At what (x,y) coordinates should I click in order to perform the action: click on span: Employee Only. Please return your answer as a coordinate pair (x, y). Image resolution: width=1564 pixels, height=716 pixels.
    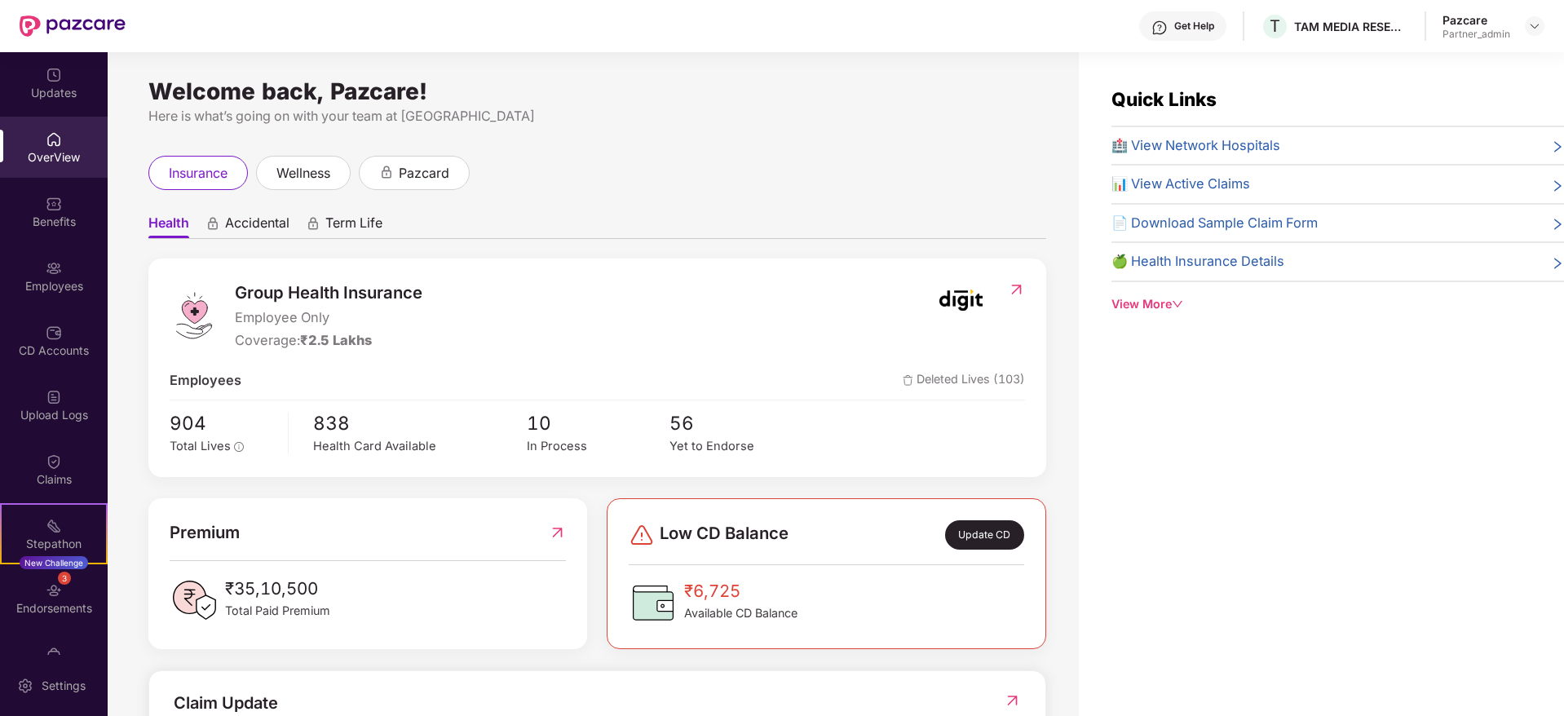
    Looking at the image, I should click on (329, 318).